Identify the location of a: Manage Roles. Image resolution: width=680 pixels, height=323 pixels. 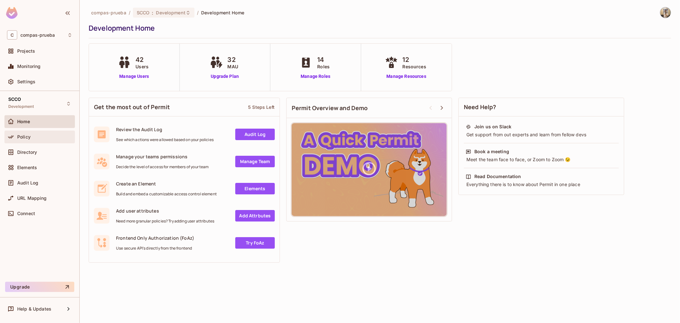
(316, 76).